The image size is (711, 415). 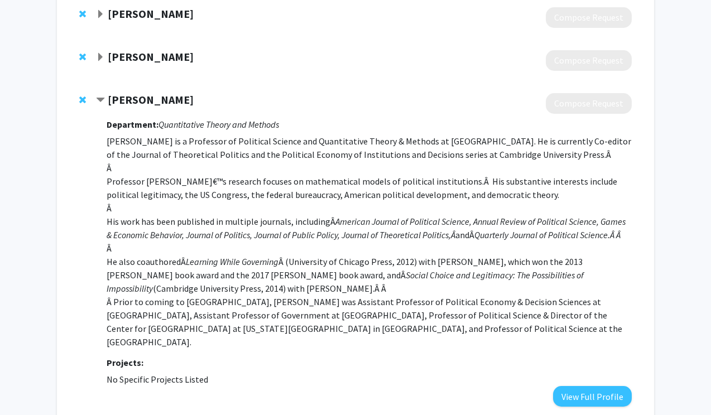 What do you see at coordinates (132, 124) in the screenshot?
I see `strong: Department:` at bounding box center [132, 124].